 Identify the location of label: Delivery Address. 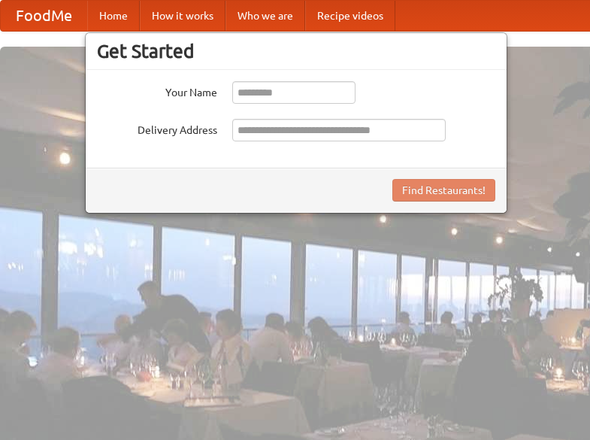
(157, 128).